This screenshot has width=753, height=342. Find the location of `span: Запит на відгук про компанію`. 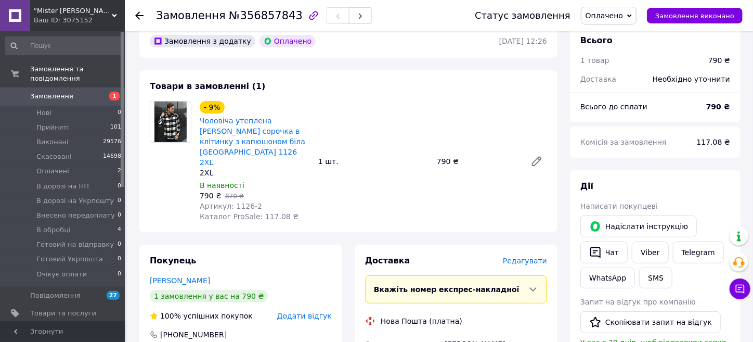

span: Запит на відгук про компанію is located at coordinates (638, 302).